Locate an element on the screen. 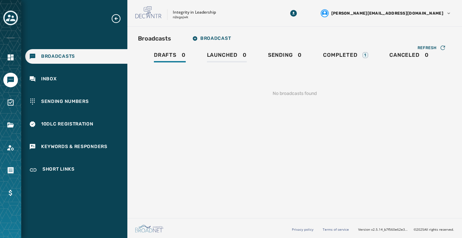  a: Navigate to Messaging is located at coordinates (11, 80).